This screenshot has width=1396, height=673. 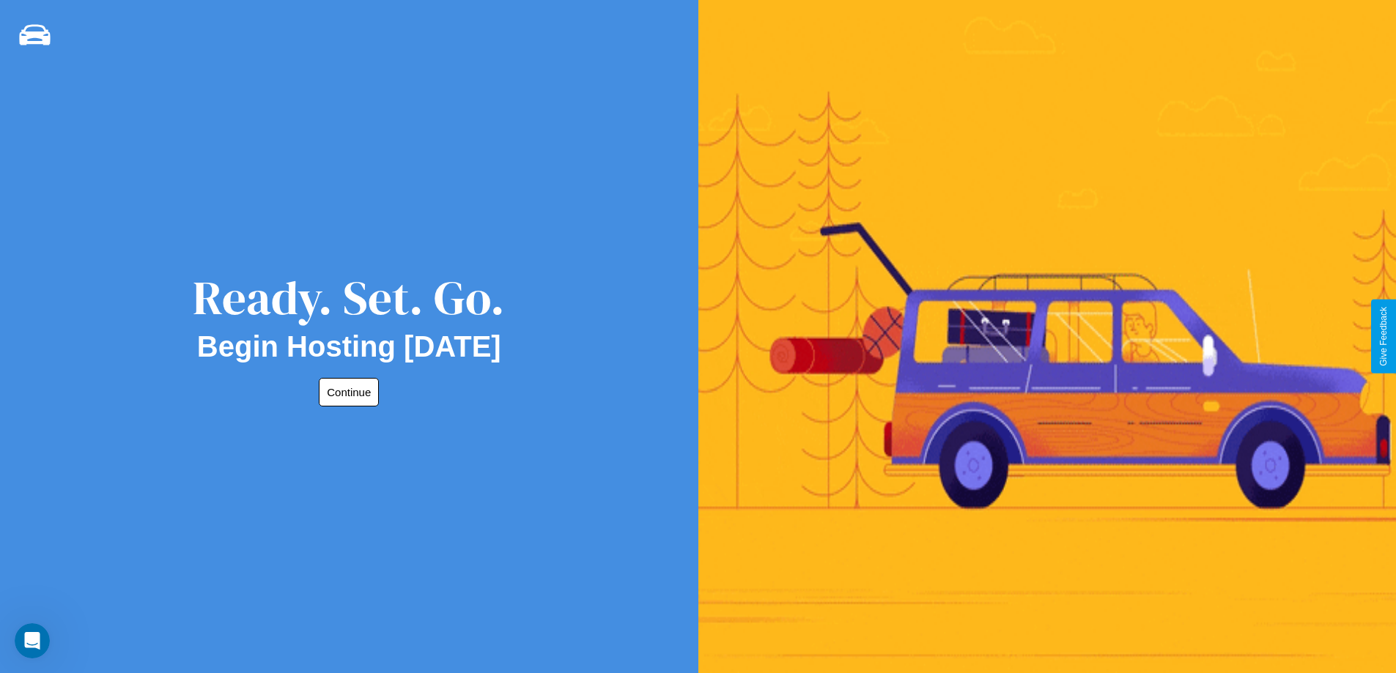 What do you see at coordinates (349, 298) in the screenshot?
I see `div: Ready. Set. Go.` at bounding box center [349, 298].